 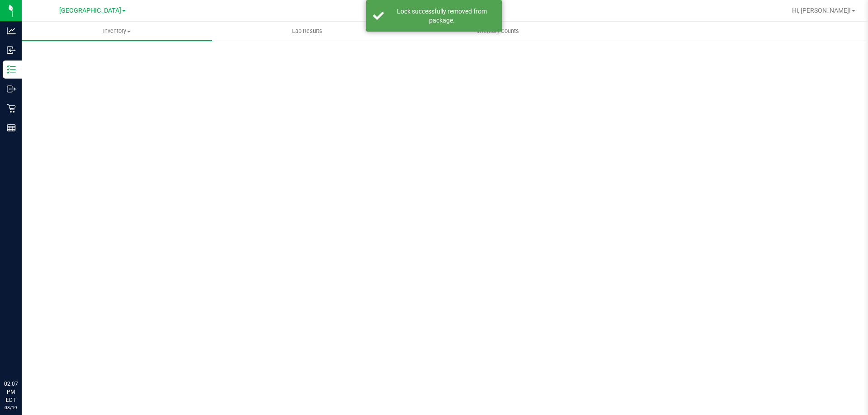 I want to click on span: Lab Results, so click(x=307, y=31).